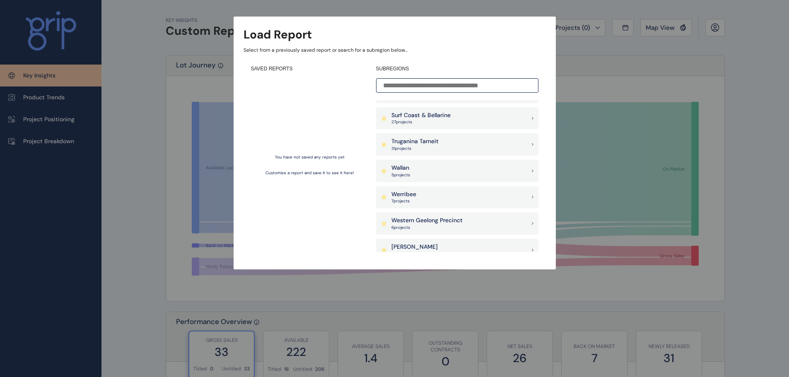  I want to click on p: 7 project s, so click(404, 201).